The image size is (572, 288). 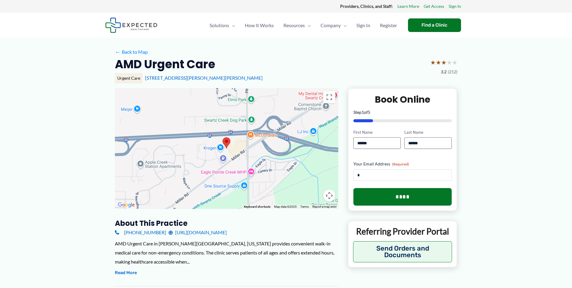 I want to click on button: Toggle fullscreen view, so click(x=329, y=97).